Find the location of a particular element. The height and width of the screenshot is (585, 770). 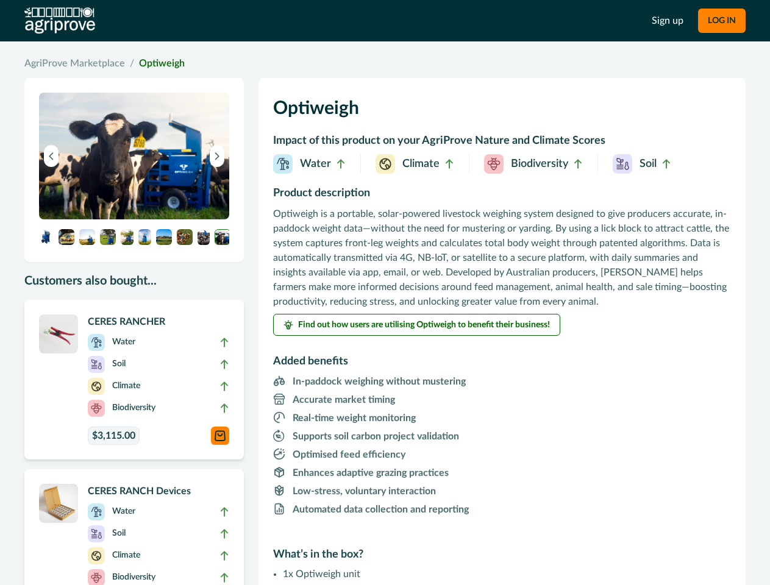

p: Low-stress, voluntary interaction is located at coordinates (364, 491).